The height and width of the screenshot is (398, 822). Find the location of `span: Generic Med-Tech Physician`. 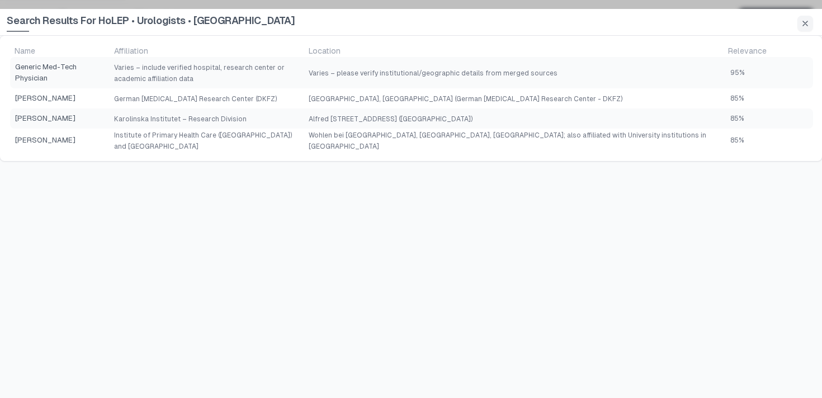

span: Generic Med-Tech Physician is located at coordinates (60, 73).